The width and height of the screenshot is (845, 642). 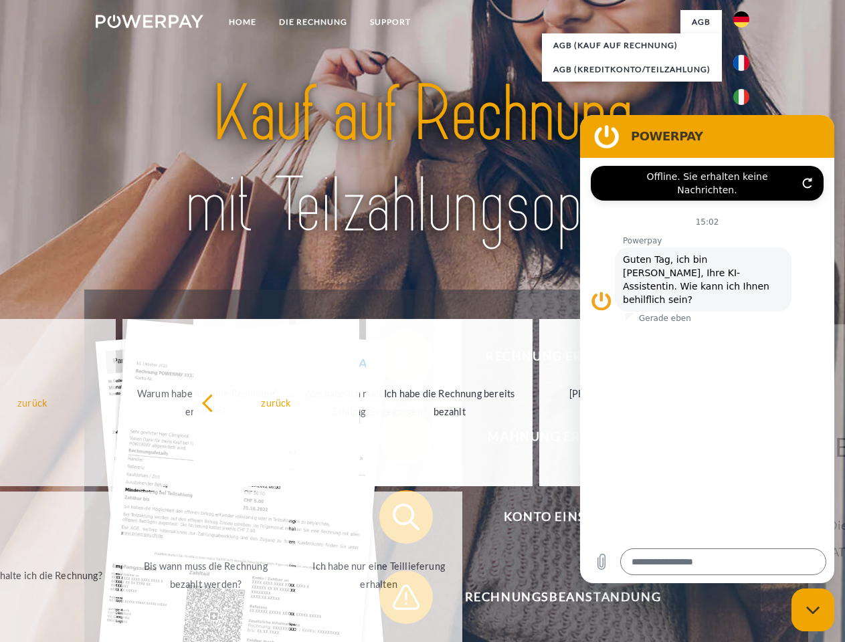 I want to click on div: Bis wann muss die Rechnung bezahlt werden?, so click(x=205, y=575).